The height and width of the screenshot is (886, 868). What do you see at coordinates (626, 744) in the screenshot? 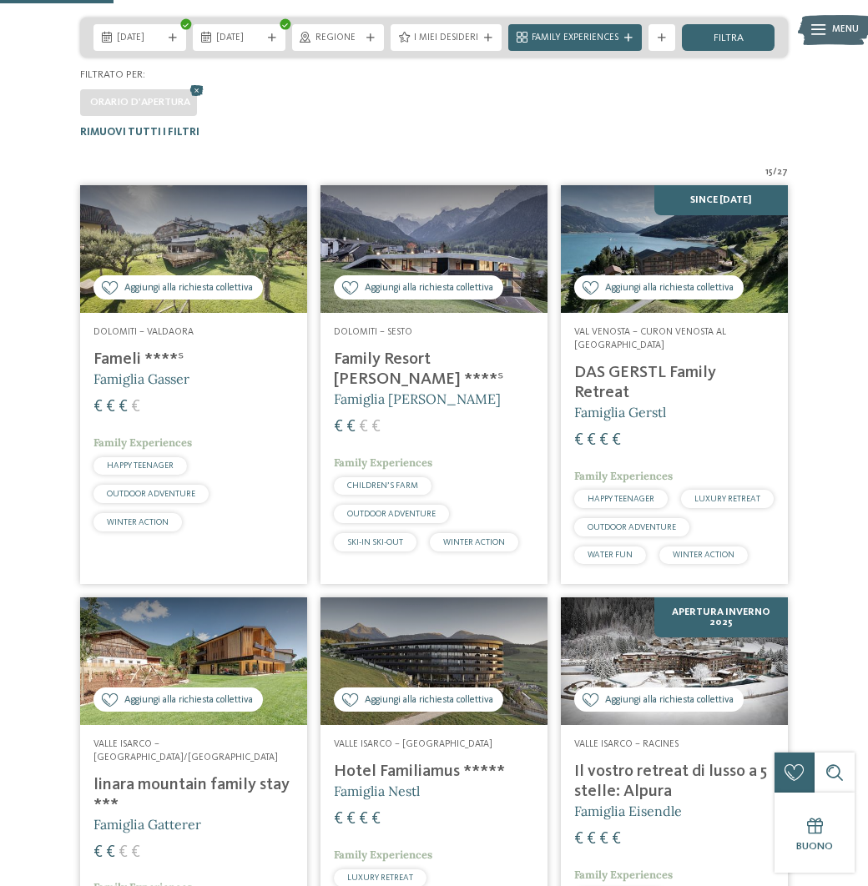
I see `span: Valle Isarco – Racines` at bounding box center [626, 744].